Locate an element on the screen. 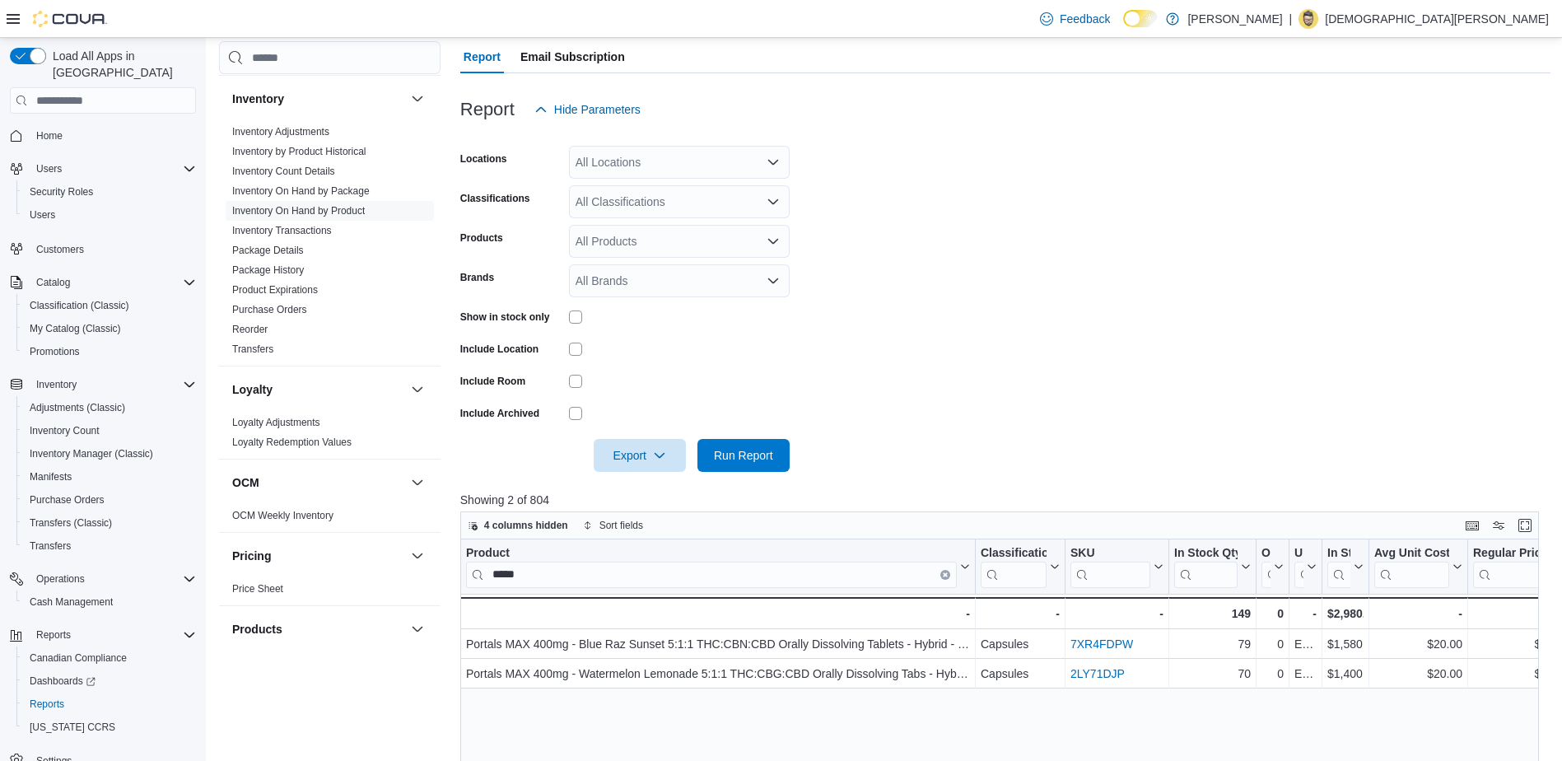 The width and height of the screenshot is (1562, 761). button: Pricing is located at coordinates (318, 556).